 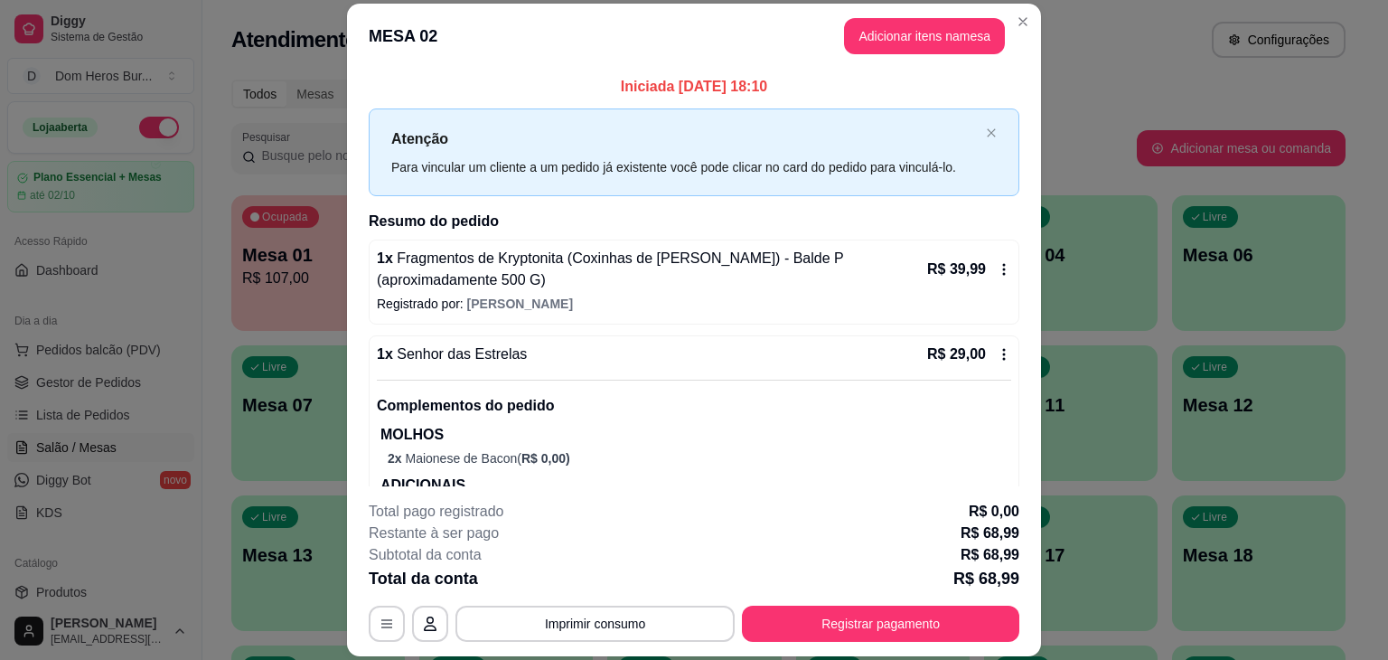 What do you see at coordinates (956, 269) in the screenshot?
I see `p: R$ 39,99` at bounding box center [956, 269].